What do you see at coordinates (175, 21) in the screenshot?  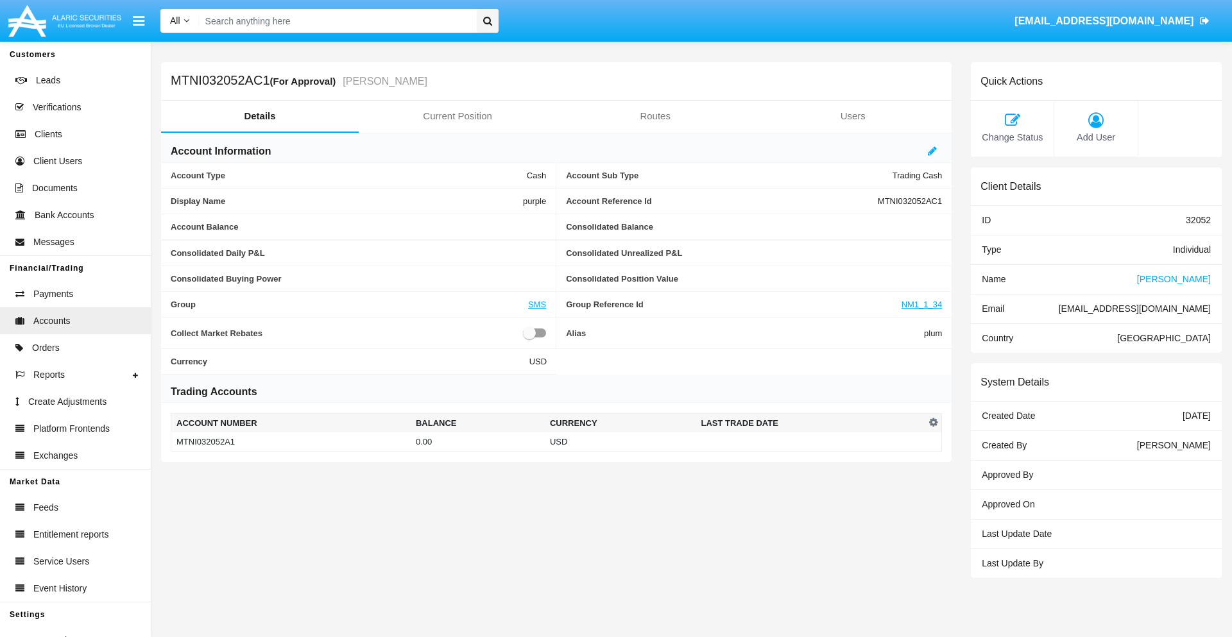 I see `span: All` at bounding box center [175, 21].